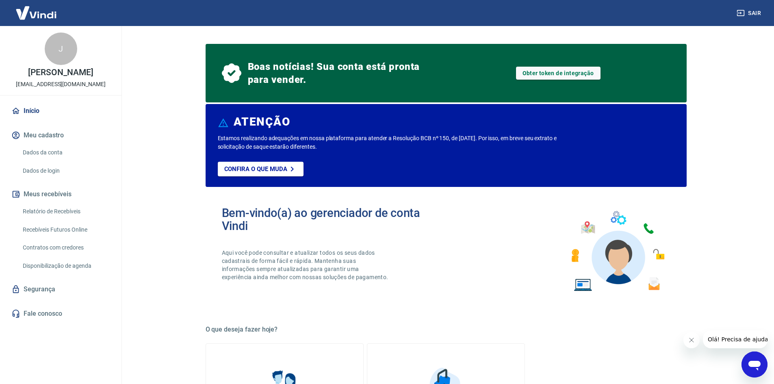 This screenshot has width=774, height=384. Describe the element at coordinates (65, 266) in the screenshot. I see `a: Disponibilização de agenda` at that location.